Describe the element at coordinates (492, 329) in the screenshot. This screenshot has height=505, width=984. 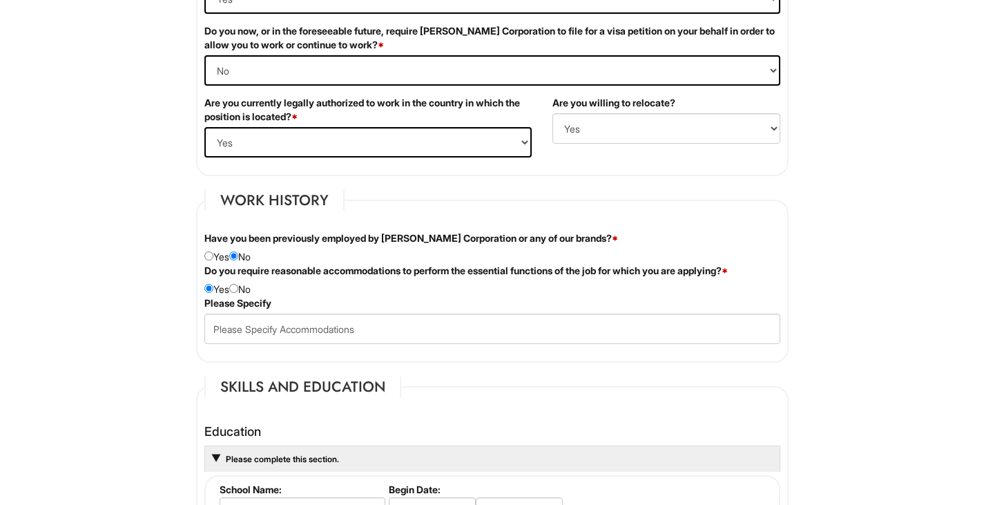
I see `input: Please Specify Accommodations` at that location.